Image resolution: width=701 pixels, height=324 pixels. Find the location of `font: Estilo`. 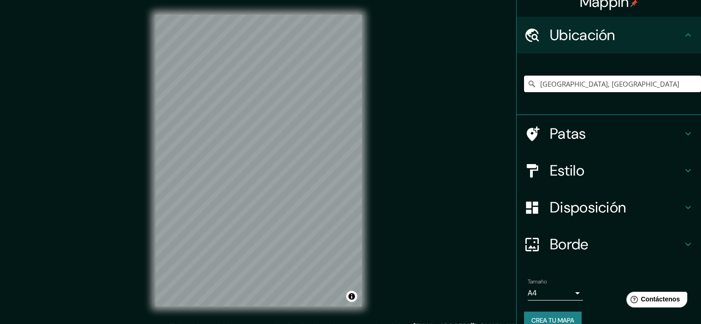

font: Estilo is located at coordinates (567, 171).